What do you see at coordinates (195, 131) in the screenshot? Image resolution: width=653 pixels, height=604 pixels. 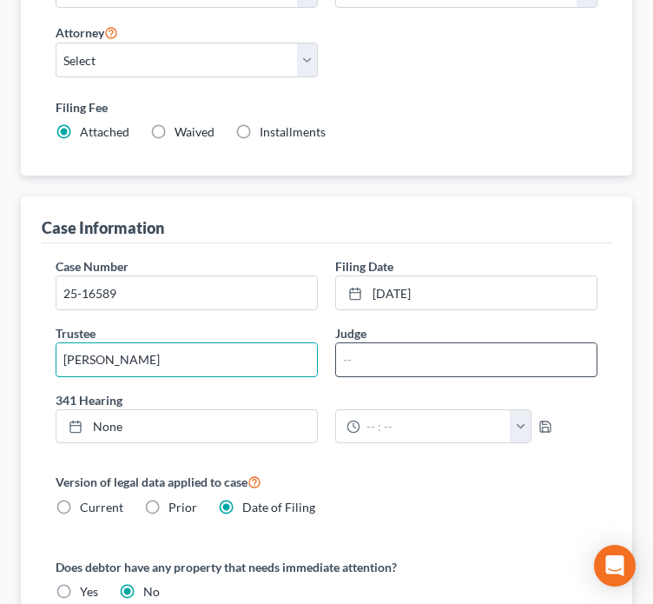 I see `span: Waived` at bounding box center [195, 131].